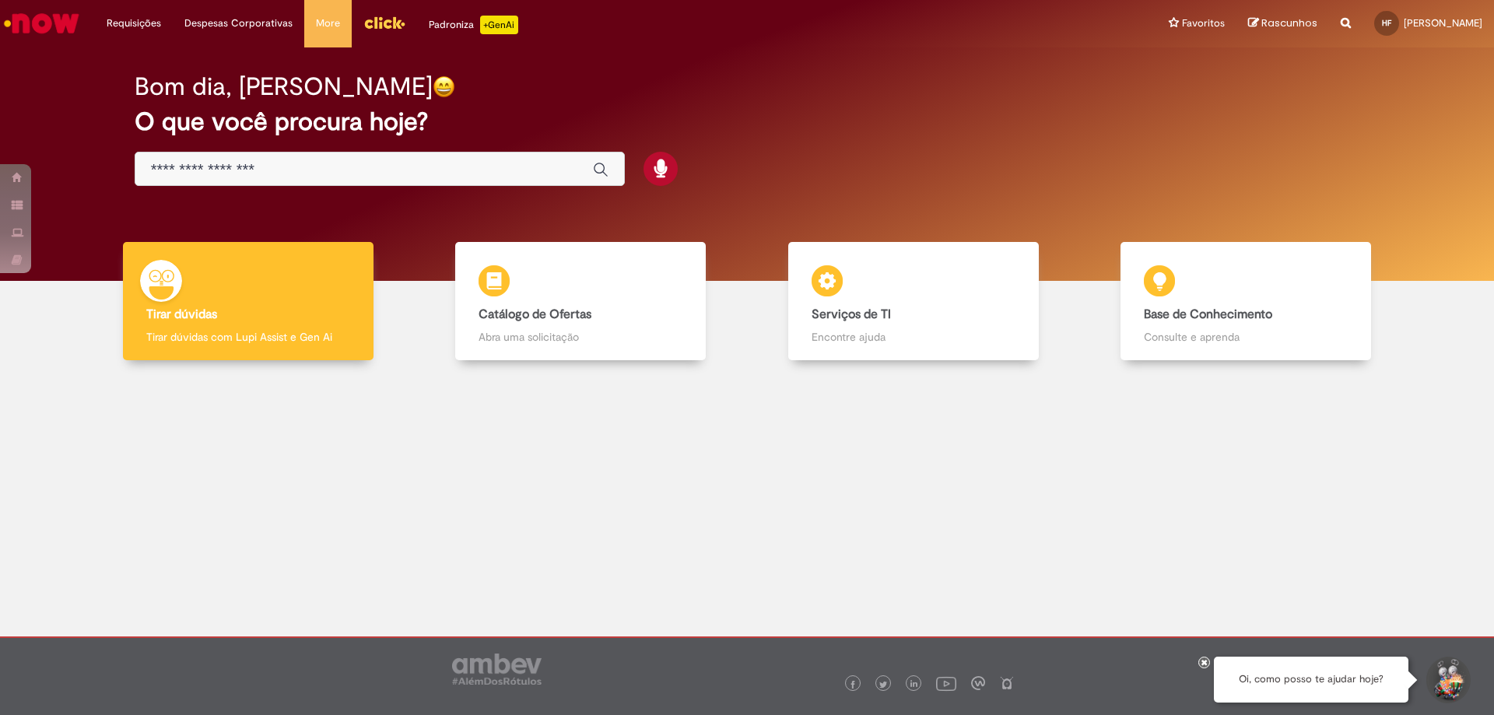 Image resolution: width=1494 pixels, height=715 pixels. Describe the element at coordinates (444, 86) in the screenshot. I see `img: happy-face.png` at that location.